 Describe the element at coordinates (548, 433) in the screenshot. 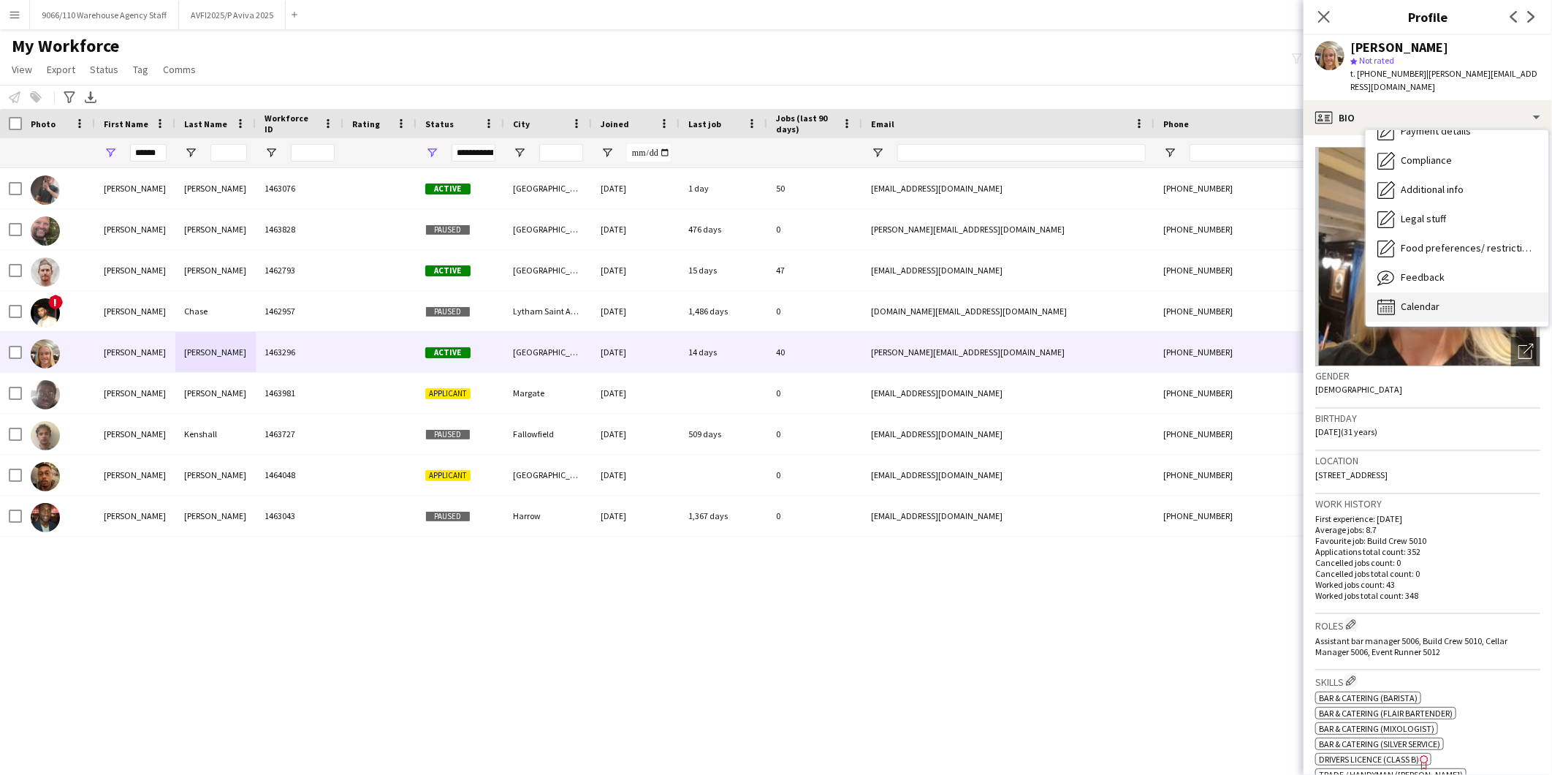

I see `div: Fallowfield` at that location.